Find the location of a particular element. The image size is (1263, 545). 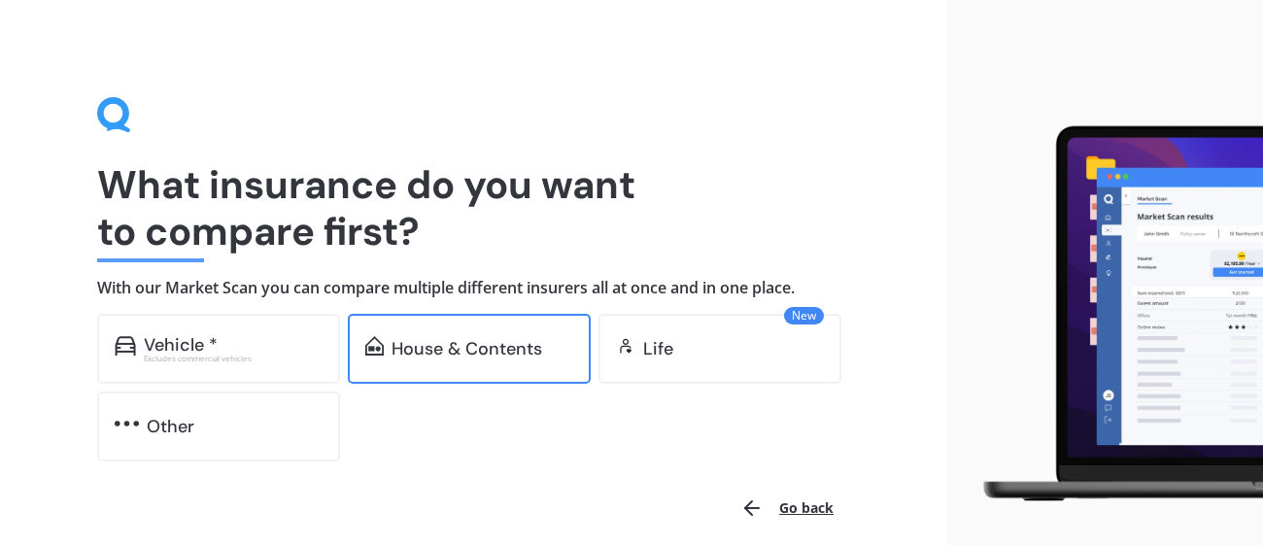

button: Go back is located at coordinates (787, 508).